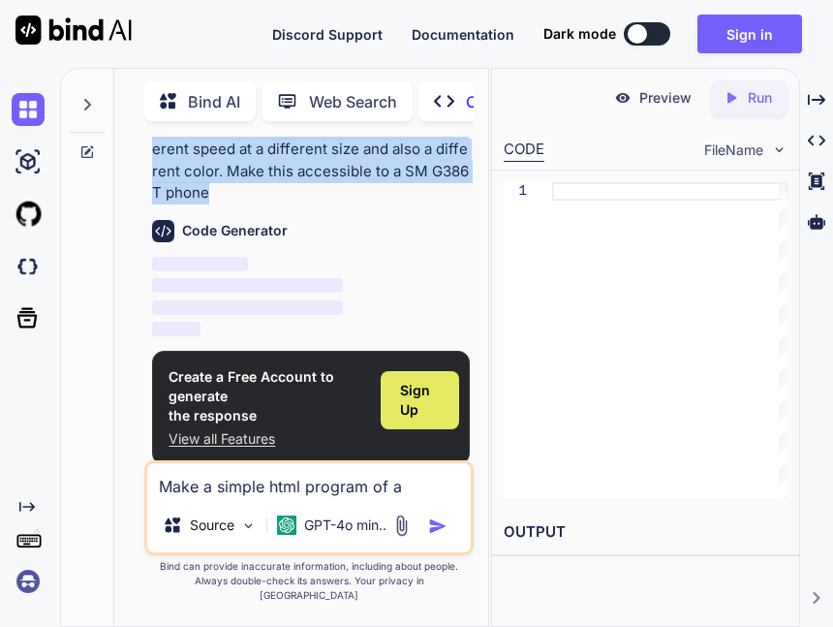 The width and height of the screenshot is (833, 627). What do you see at coordinates (28, 581) in the screenshot?
I see `img: signin` at bounding box center [28, 581].